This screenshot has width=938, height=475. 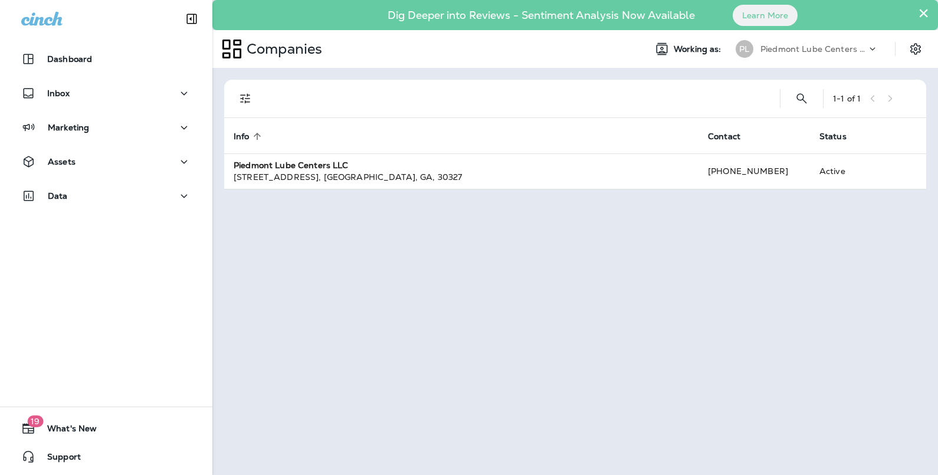 What do you see at coordinates (70, 59) in the screenshot?
I see `p: Dashboard` at bounding box center [70, 59].